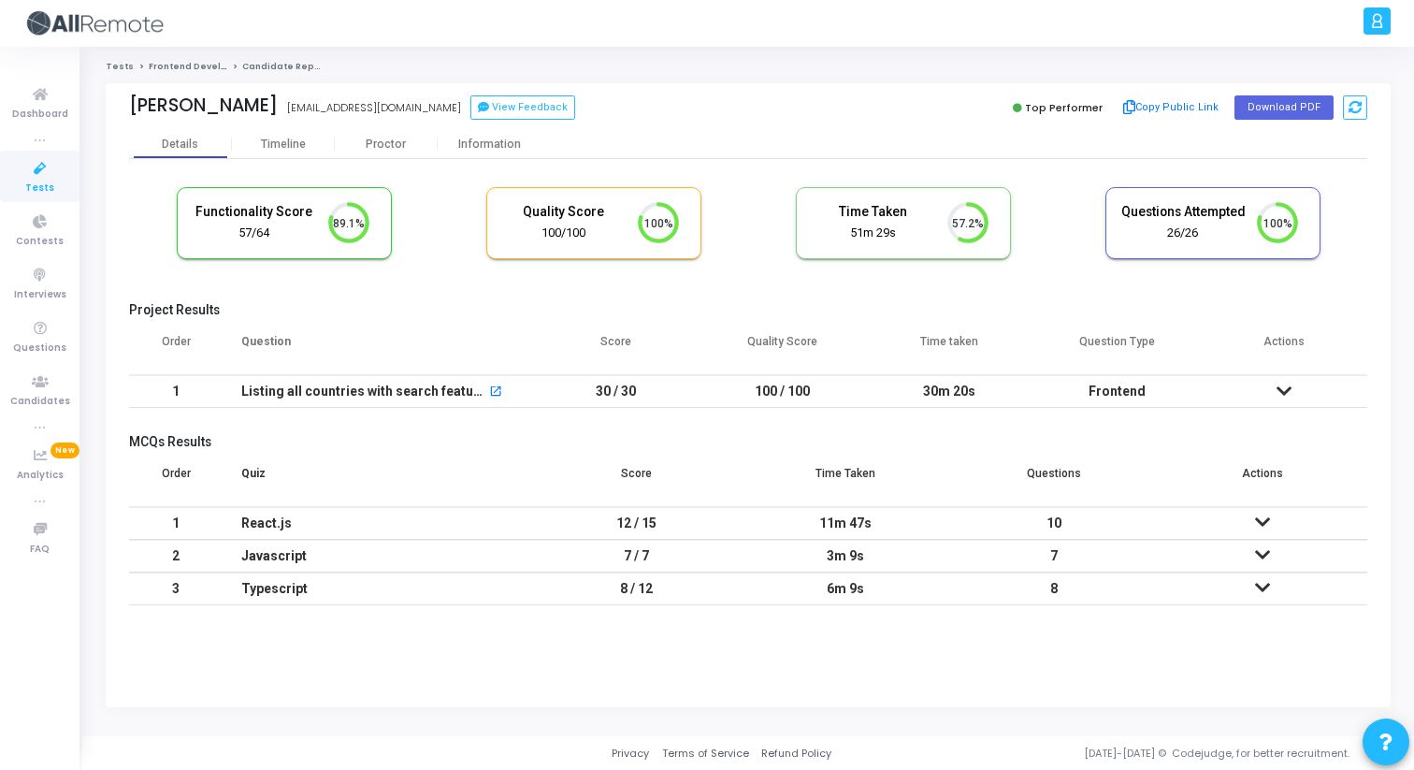 The width and height of the screenshot is (1414, 770). I want to click on span: Questions, so click(39, 348).